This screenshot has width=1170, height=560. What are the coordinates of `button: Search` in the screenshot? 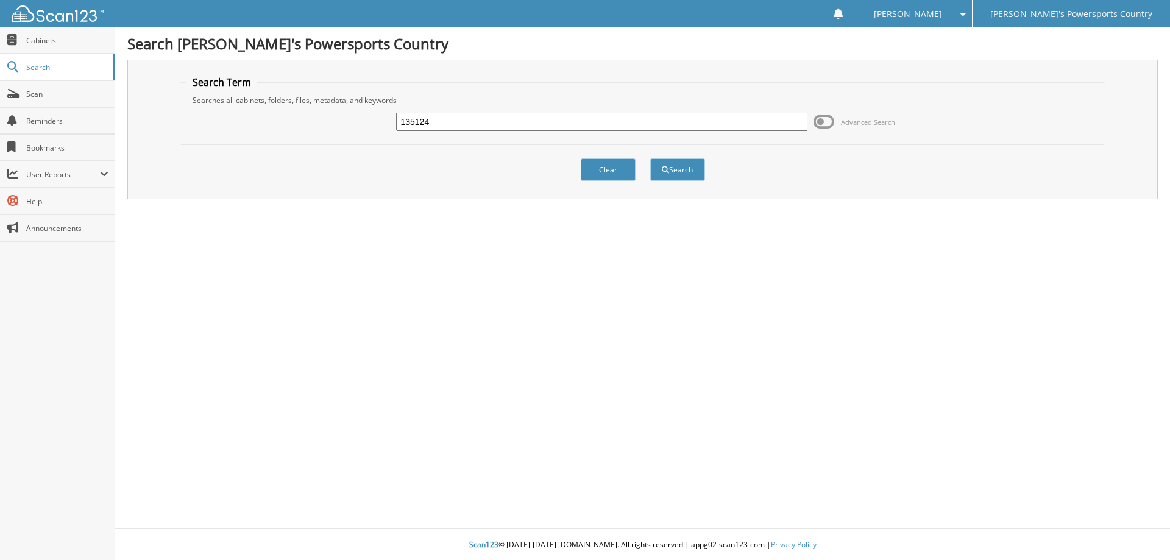 It's located at (677, 169).